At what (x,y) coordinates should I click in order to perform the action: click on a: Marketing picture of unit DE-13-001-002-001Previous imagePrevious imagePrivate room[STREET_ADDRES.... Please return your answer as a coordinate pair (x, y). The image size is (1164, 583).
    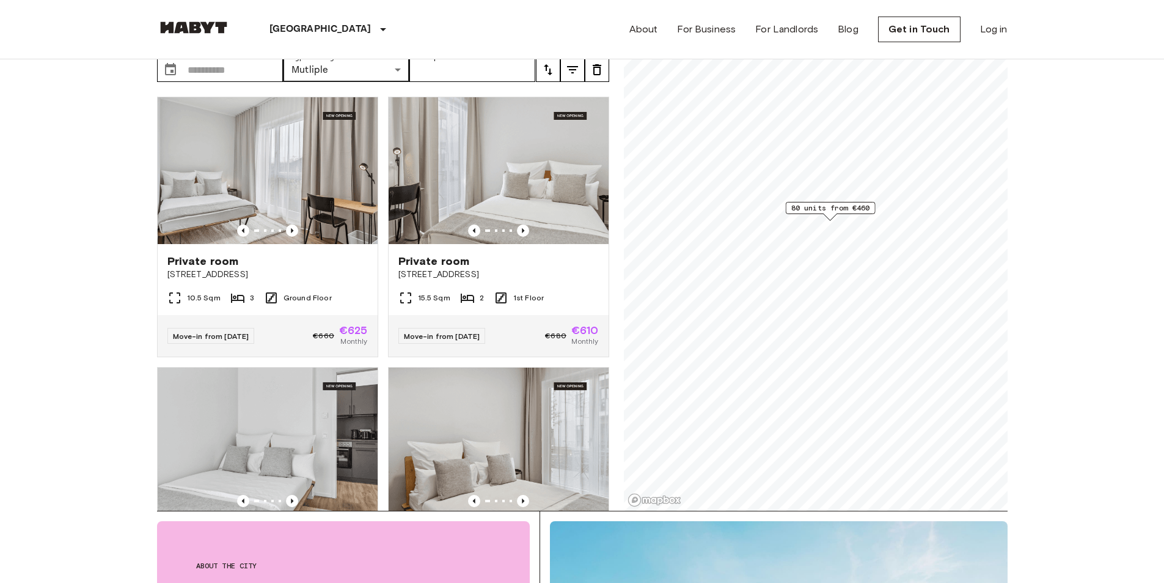
    Looking at the image, I should click on (268, 227).